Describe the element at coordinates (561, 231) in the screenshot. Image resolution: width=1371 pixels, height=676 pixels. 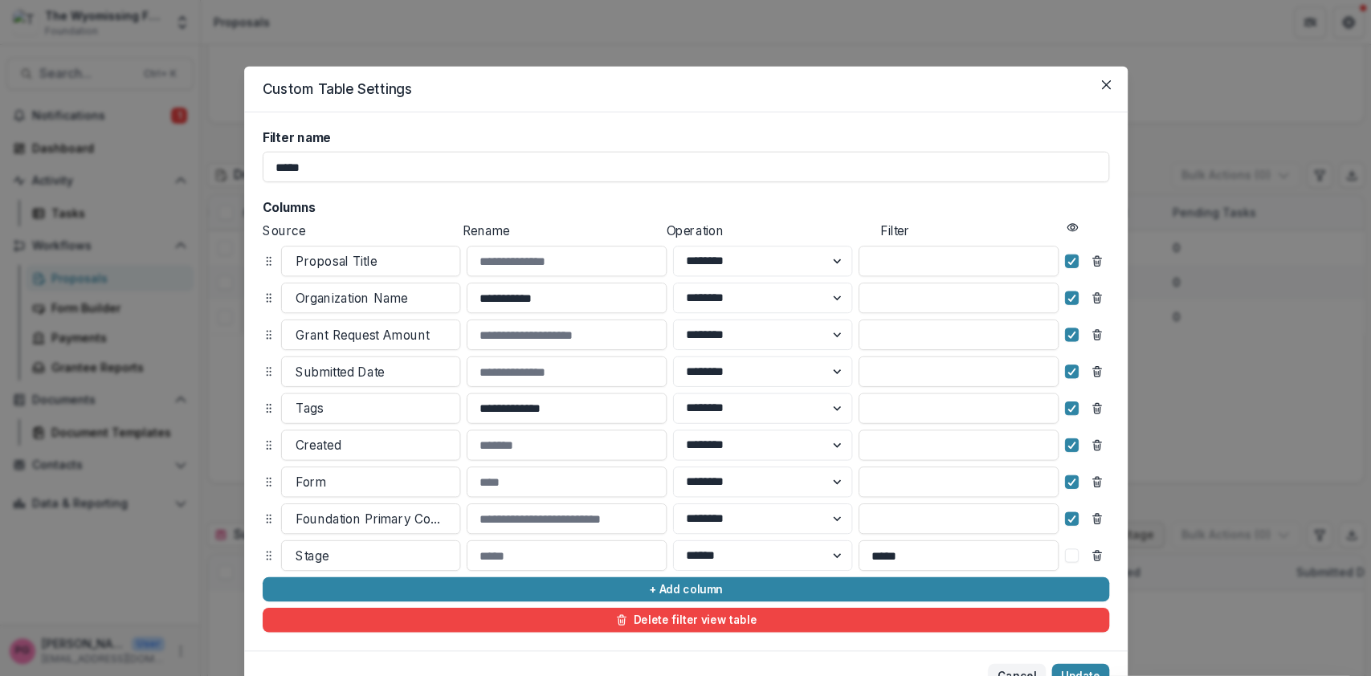
I see `p: Rename` at that location.